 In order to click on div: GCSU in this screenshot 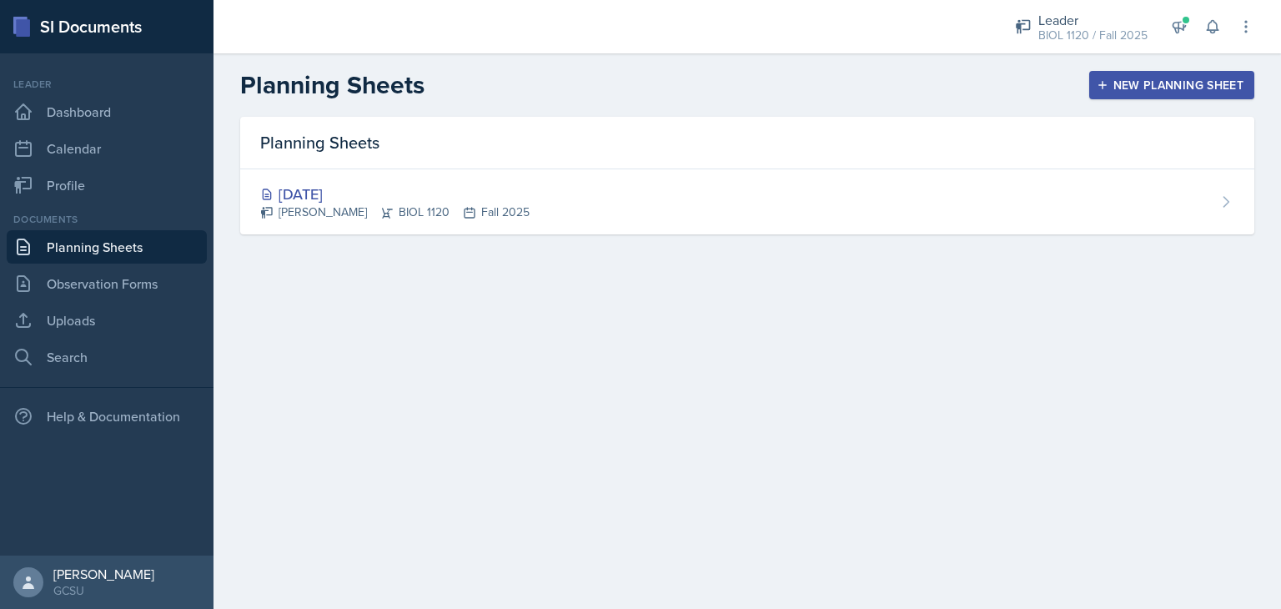, I will do `click(103, 590)`.